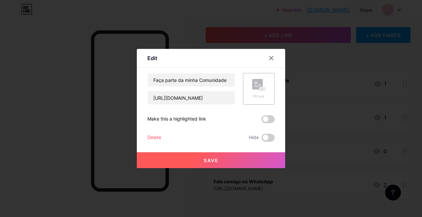 The width and height of the screenshot is (422, 217). Describe the element at coordinates (254, 138) in the screenshot. I see `span: Hide` at that location.